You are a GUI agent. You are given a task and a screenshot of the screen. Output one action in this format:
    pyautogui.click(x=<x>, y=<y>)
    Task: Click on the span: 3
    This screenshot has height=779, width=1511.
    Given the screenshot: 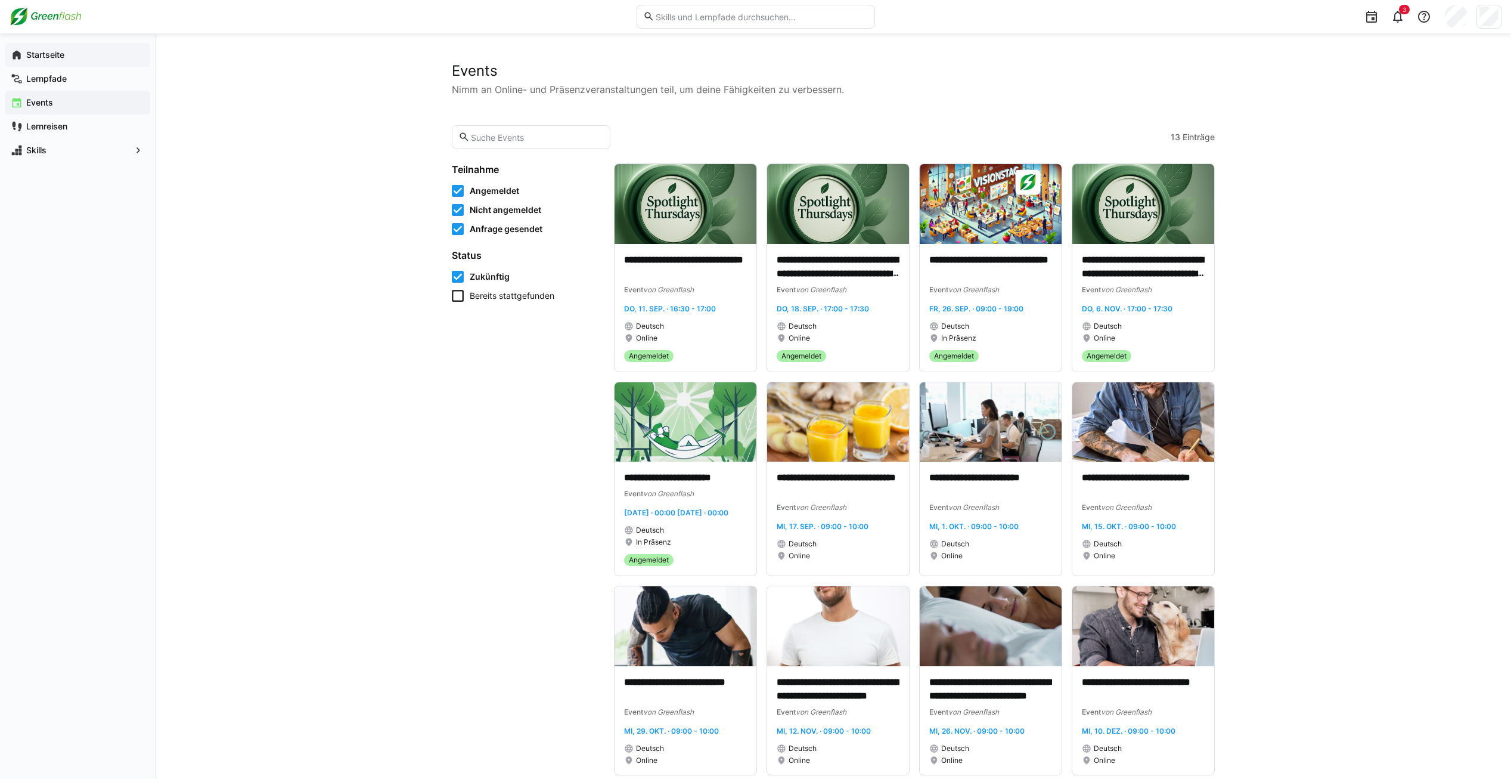 What is the action you would take?
    pyautogui.click(x=1405, y=10)
    